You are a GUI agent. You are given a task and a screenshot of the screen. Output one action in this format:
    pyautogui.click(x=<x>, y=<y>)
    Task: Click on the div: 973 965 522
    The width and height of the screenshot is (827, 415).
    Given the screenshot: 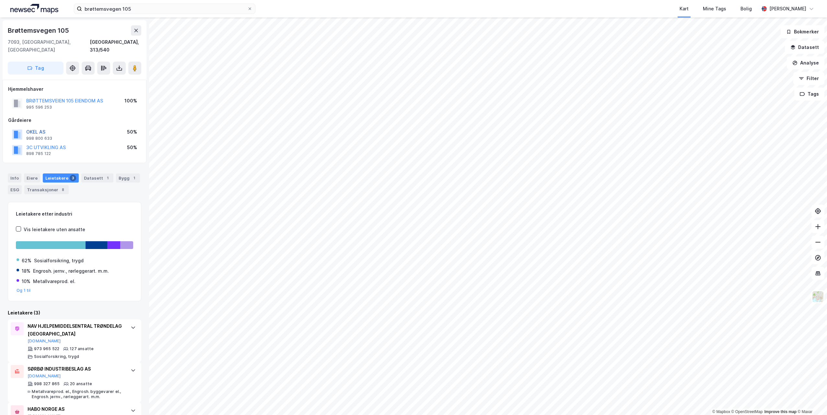 What is the action you would take?
    pyautogui.click(x=47, y=349)
    